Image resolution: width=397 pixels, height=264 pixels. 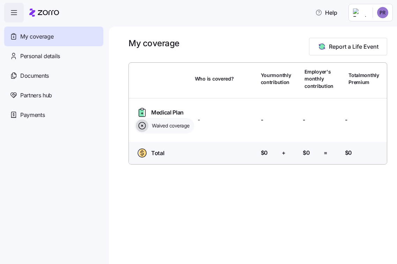 What do you see at coordinates (54, 95) in the screenshot?
I see `a: Partners hub` at bounding box center [54, 95].